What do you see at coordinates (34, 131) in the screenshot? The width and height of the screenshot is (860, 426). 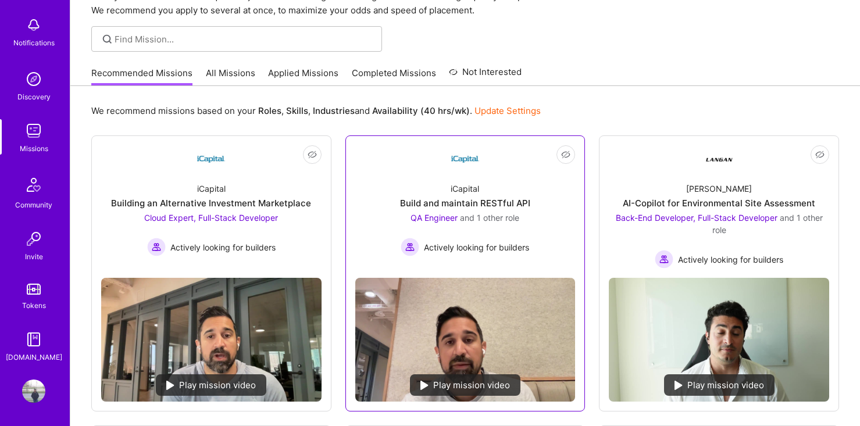 I see `img: teamwork` at bounding box center [34, 131].